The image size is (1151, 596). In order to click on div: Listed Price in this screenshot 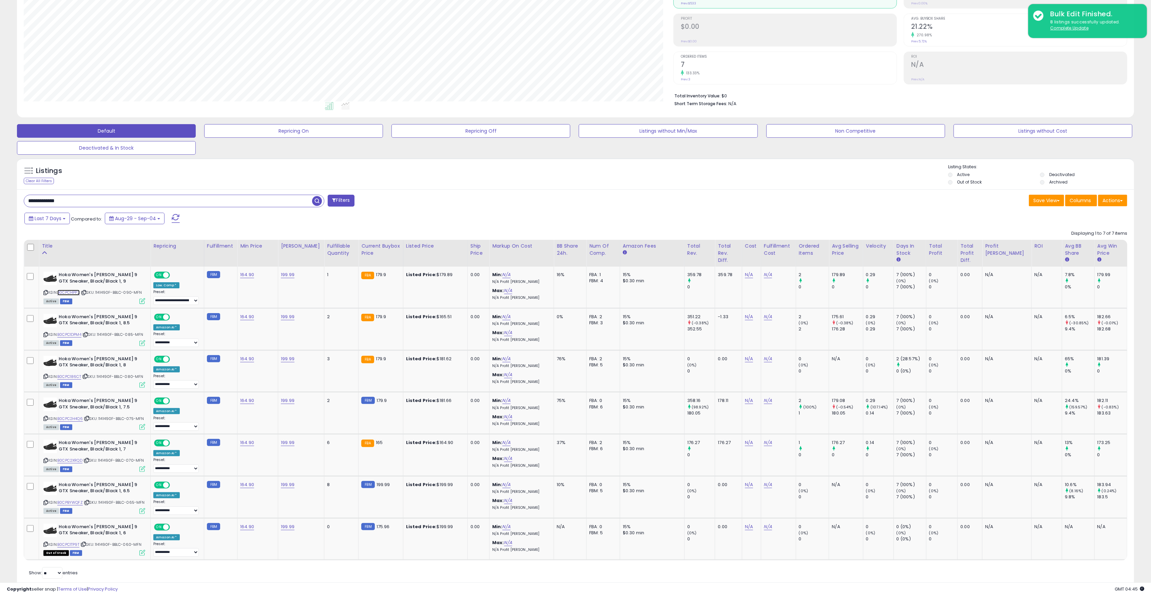, I will do `click(435, 246)`.